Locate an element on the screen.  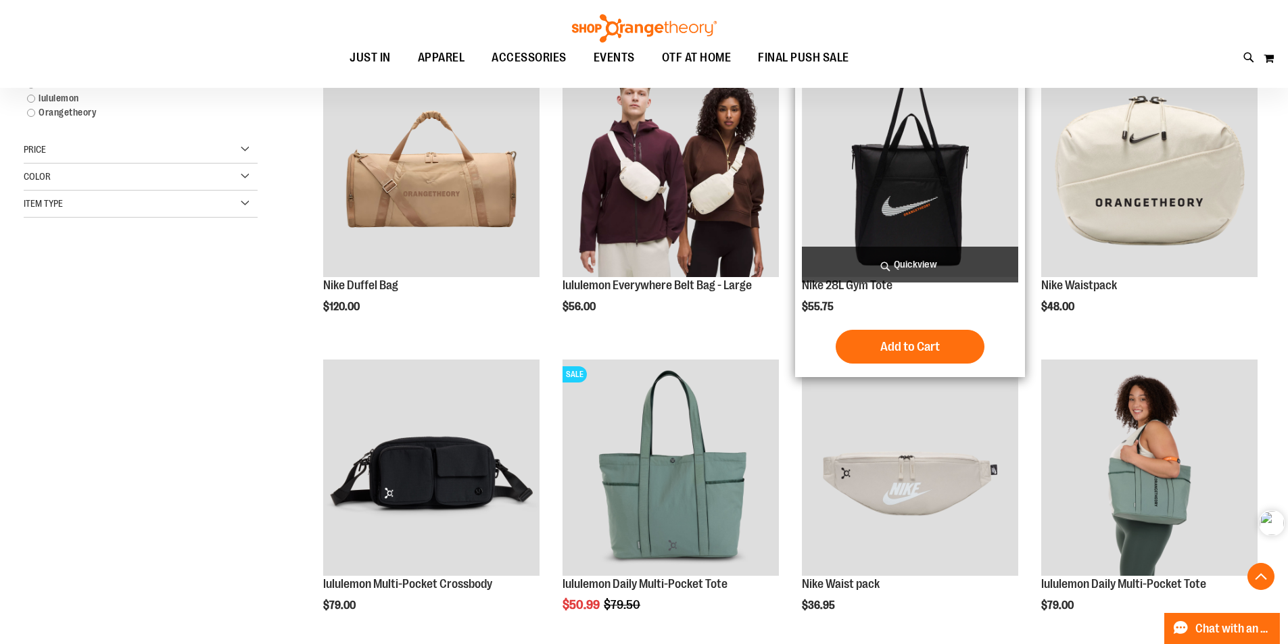
img: Shop Orangetheory is located at coordinates (644, 28).